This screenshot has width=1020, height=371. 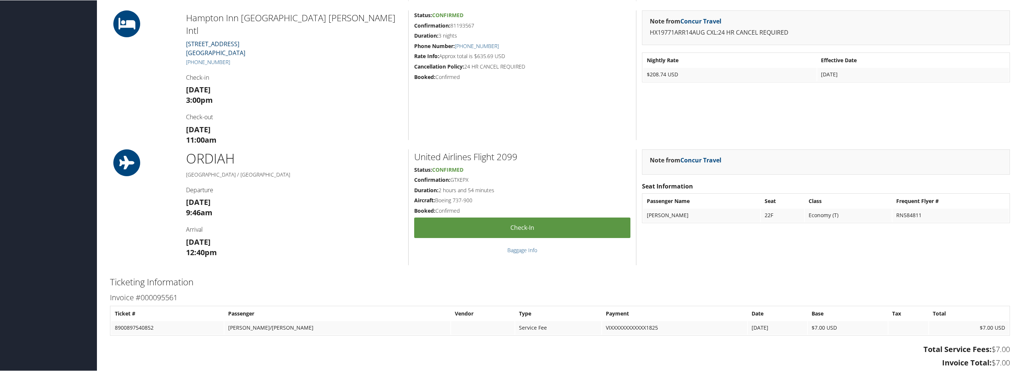 I want to click on strong: Cancellation Policy:, so click(x=439, y=66).